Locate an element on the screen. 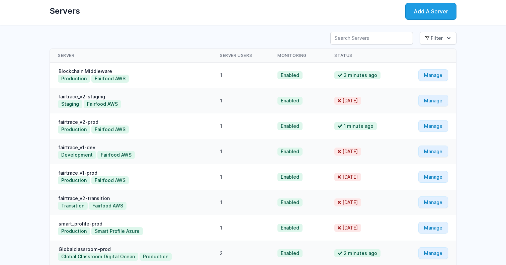 The height and width of the screenshot is (265, 506). th: Server is located at coordinates (131, 56).